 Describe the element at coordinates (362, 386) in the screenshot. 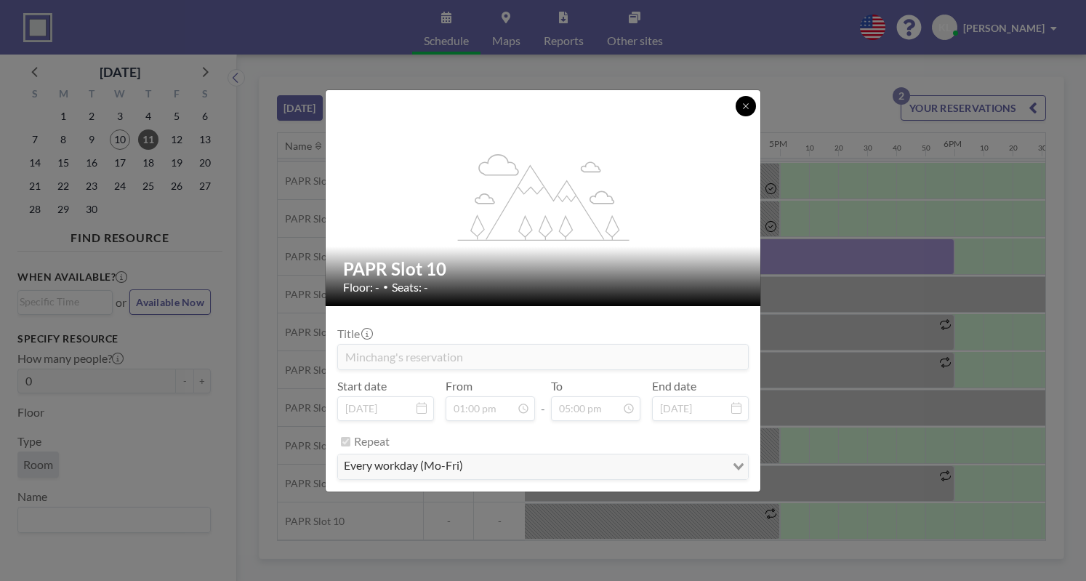

I see `label: Start date` at that location.